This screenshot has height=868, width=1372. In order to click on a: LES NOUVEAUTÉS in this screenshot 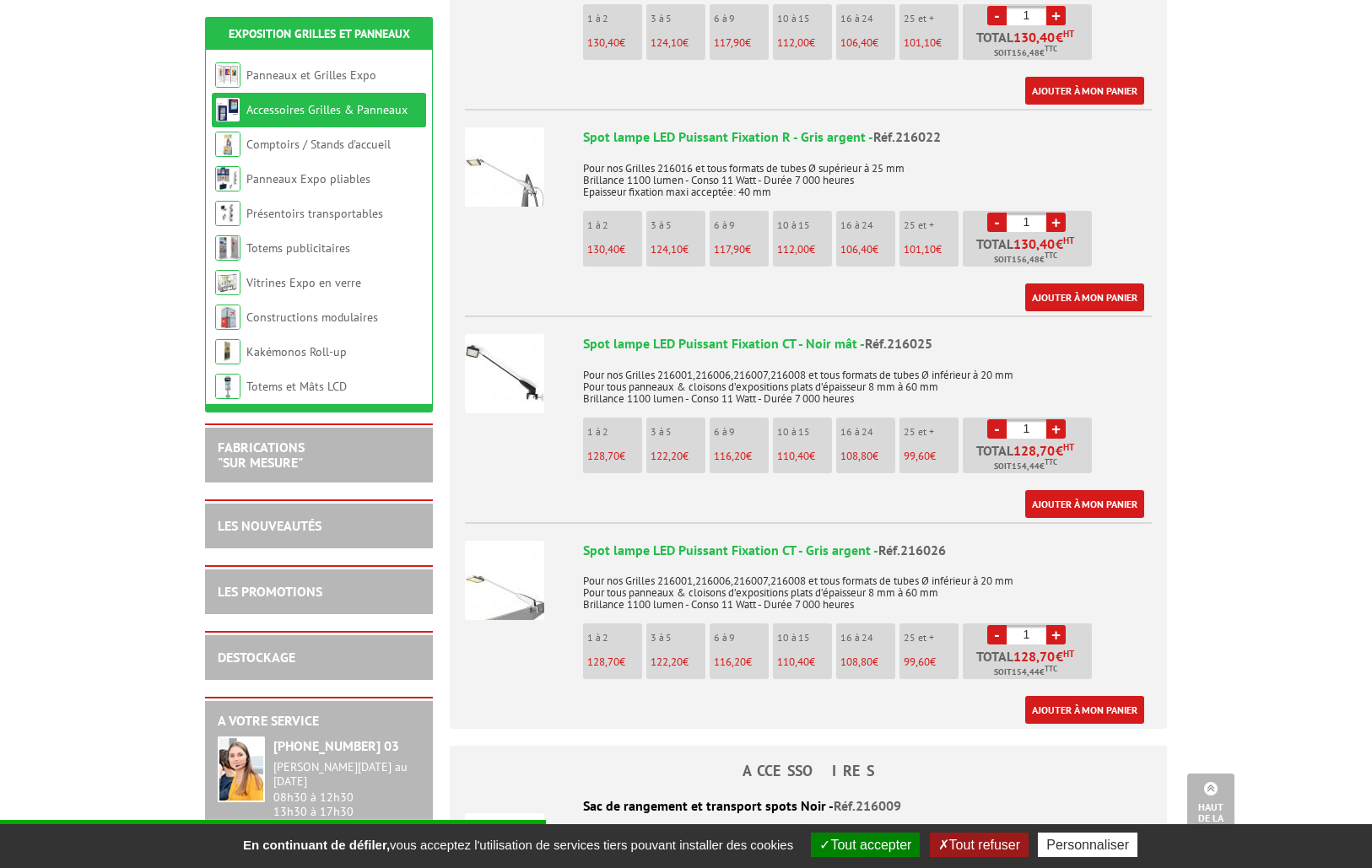, I will do `click(269, 525)`.